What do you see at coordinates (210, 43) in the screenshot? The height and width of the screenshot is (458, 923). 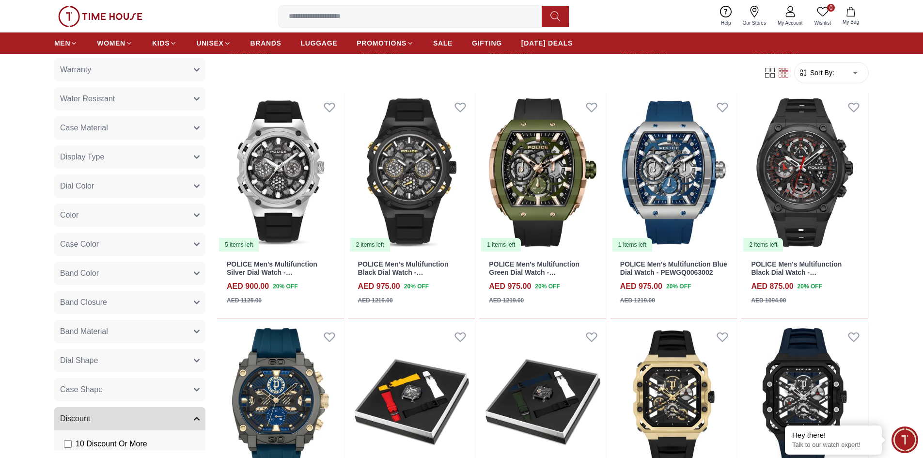 I see `span: UNISEX` at bounding box center [210, 43].